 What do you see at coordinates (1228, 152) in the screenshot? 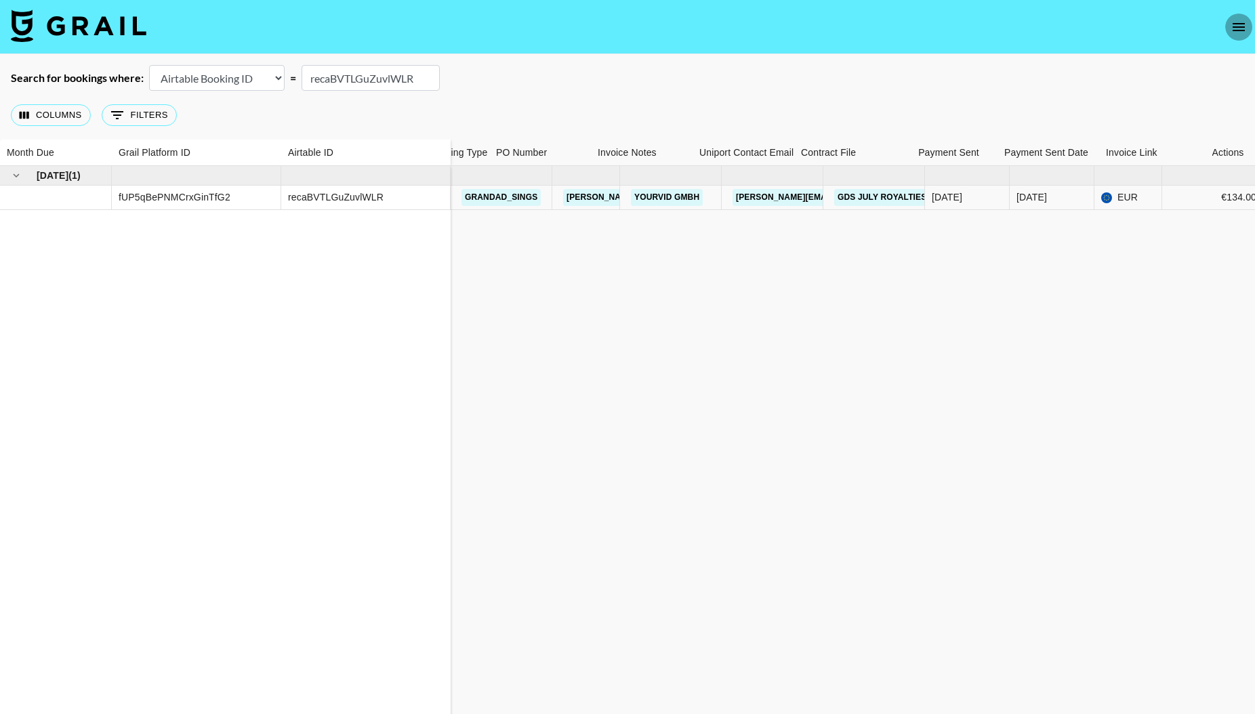
I see `div: Actions` at bounding box center [1228, 152].